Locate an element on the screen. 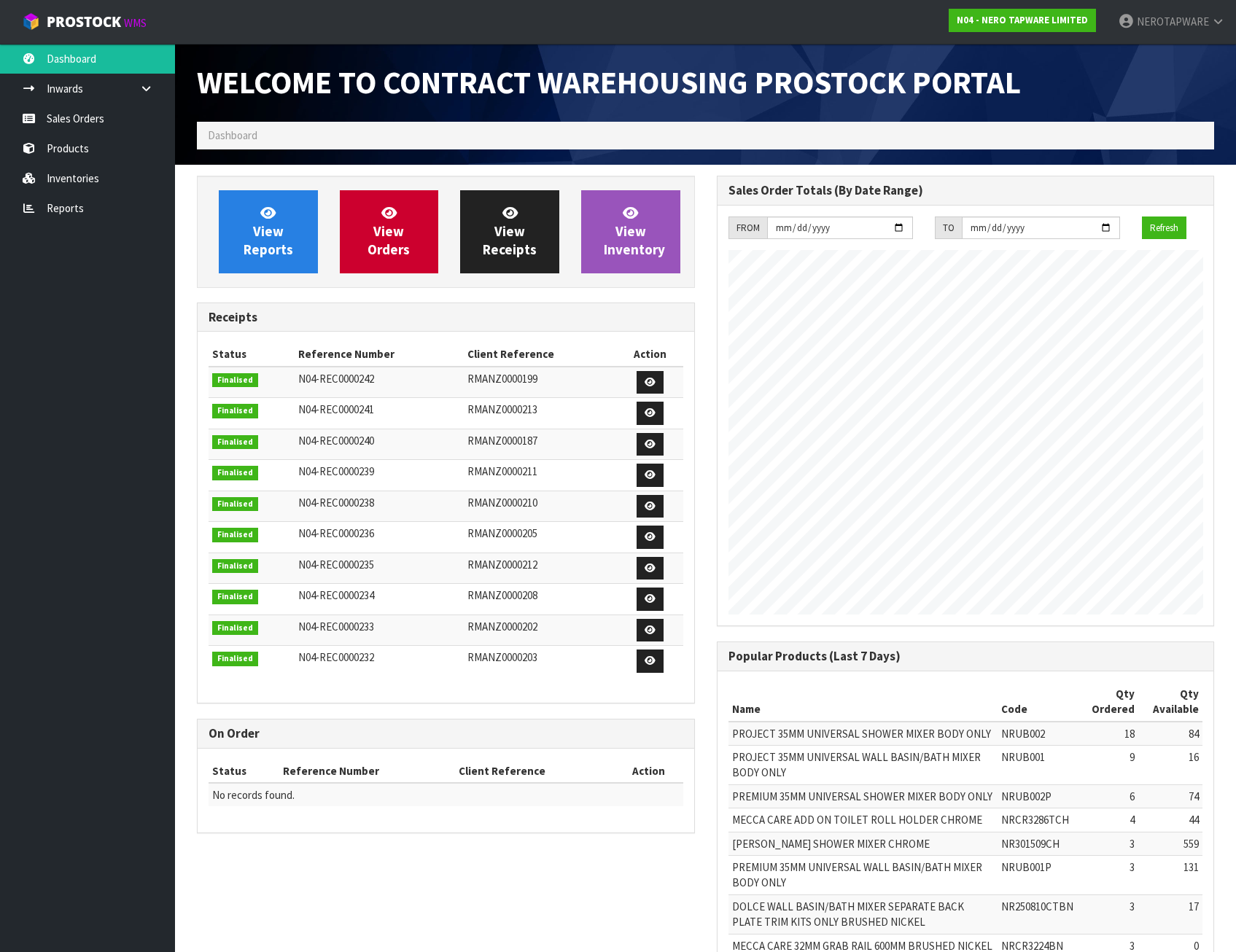  td: 18 is located at coordinates (1108, 734).